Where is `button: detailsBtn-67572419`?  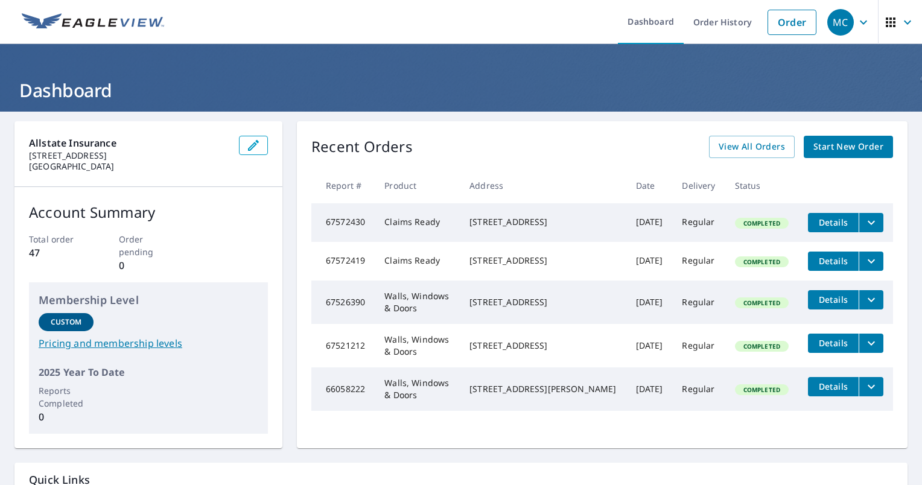
button: detailsBtn-67572419 is located at coordinates (834, 261).